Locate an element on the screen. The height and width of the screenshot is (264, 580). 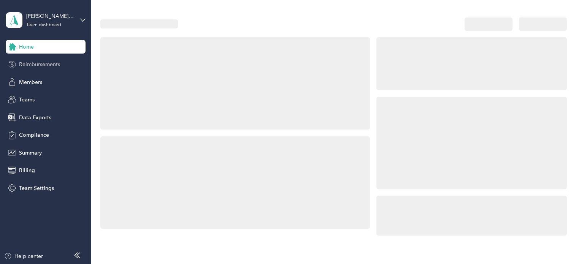
button: Help center is located at coordinates (24, 256).